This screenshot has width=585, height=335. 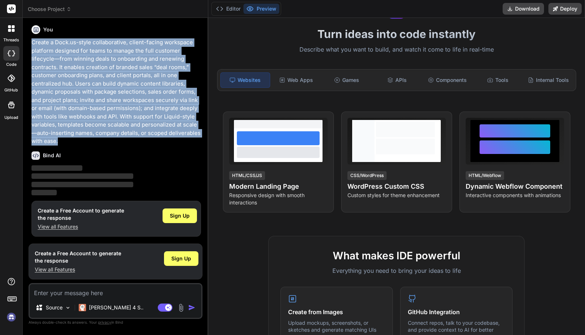 What do you see at coordinates (397, 34) in the screenshot?
I see `h1: Turn ideas into code instantly` at bounding box center [397, 34].